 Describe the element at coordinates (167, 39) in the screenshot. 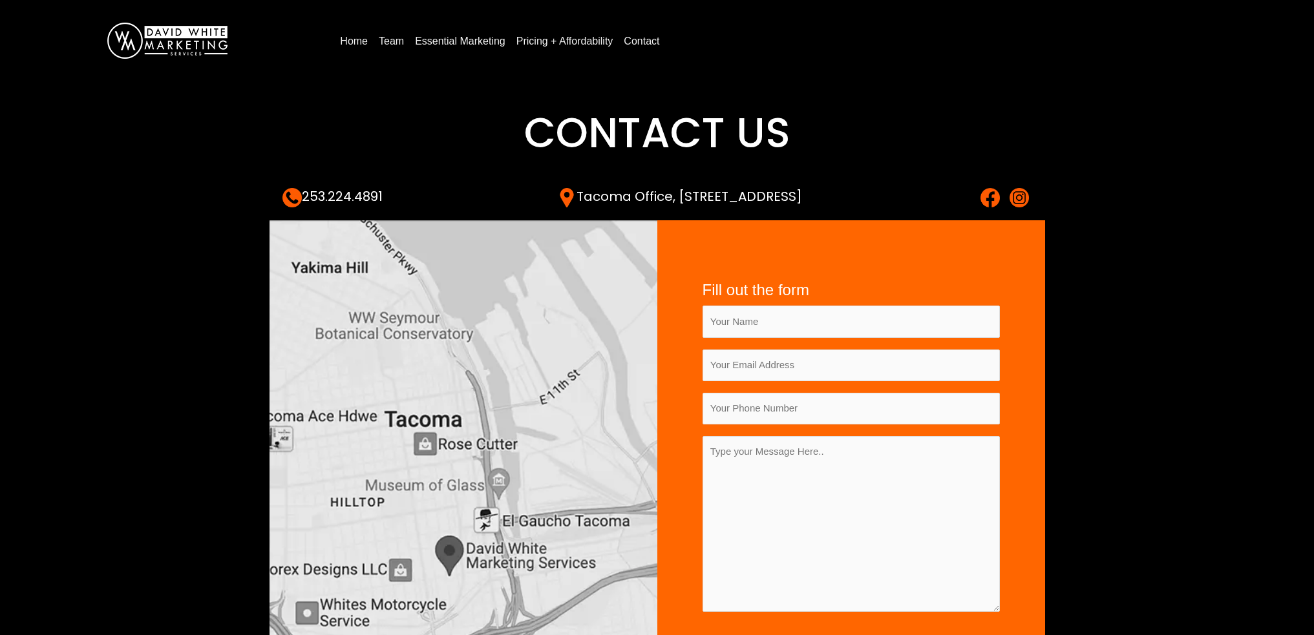

I see `picture: DavidWhite-Marketing-Logo` at that location.